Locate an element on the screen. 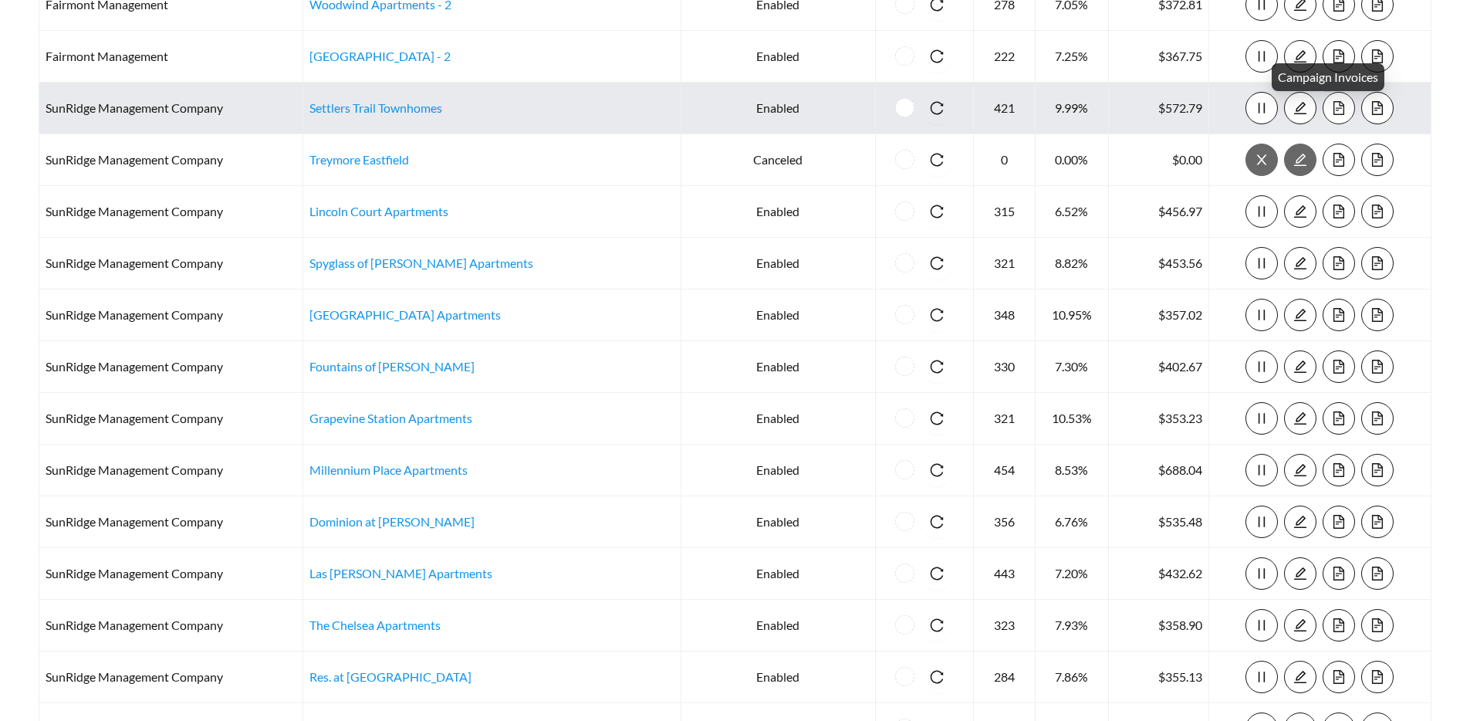 This screenshot has height=721, width=1470. a: The Chelsea Apartments is located at coordinates (375, 624).